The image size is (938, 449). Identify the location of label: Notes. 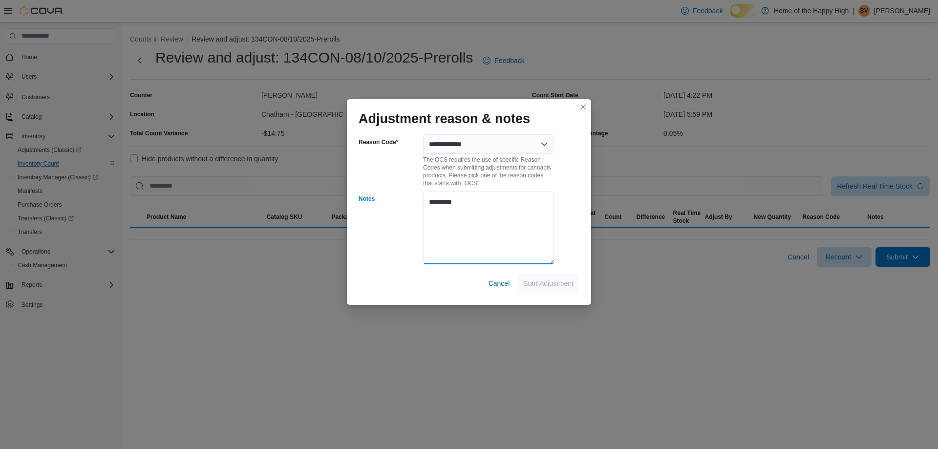
(366, 199).